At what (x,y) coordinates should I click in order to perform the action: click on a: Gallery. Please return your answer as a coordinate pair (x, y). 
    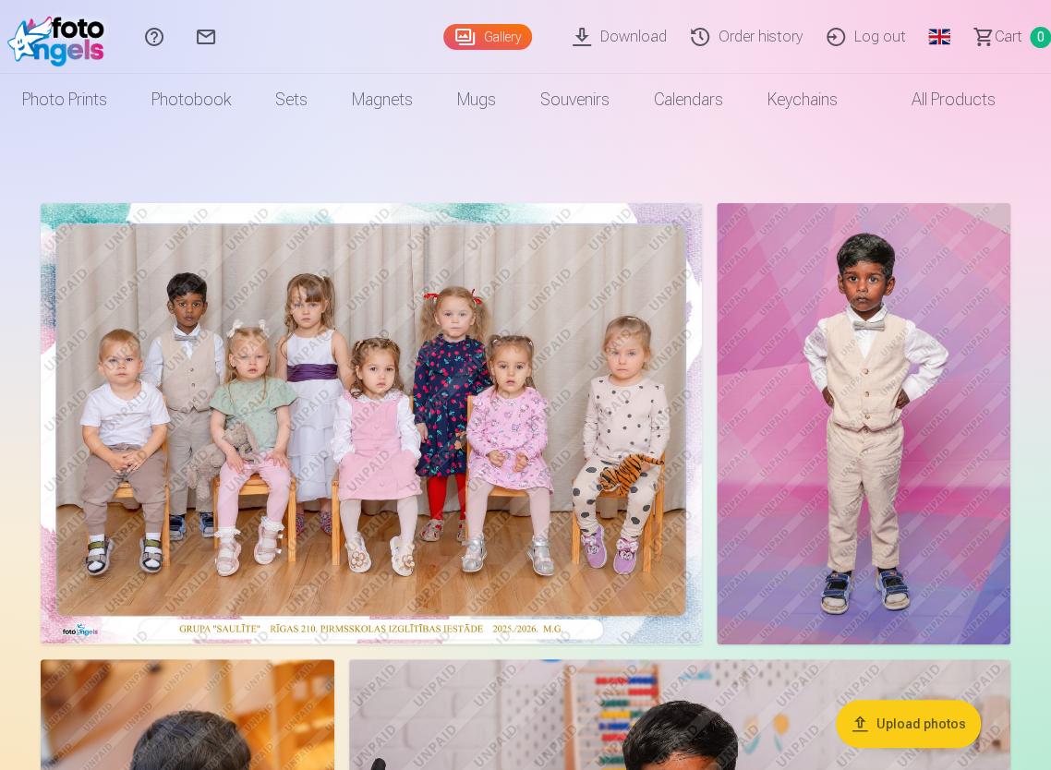
    Looking at the image, I should click on (488, 37).